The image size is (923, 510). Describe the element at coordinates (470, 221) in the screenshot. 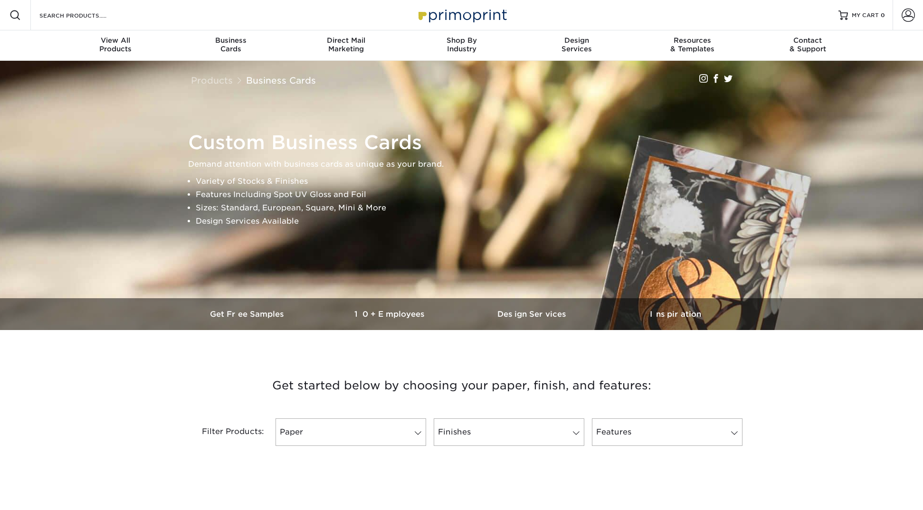

I see `li: Design Services Available` at that location.